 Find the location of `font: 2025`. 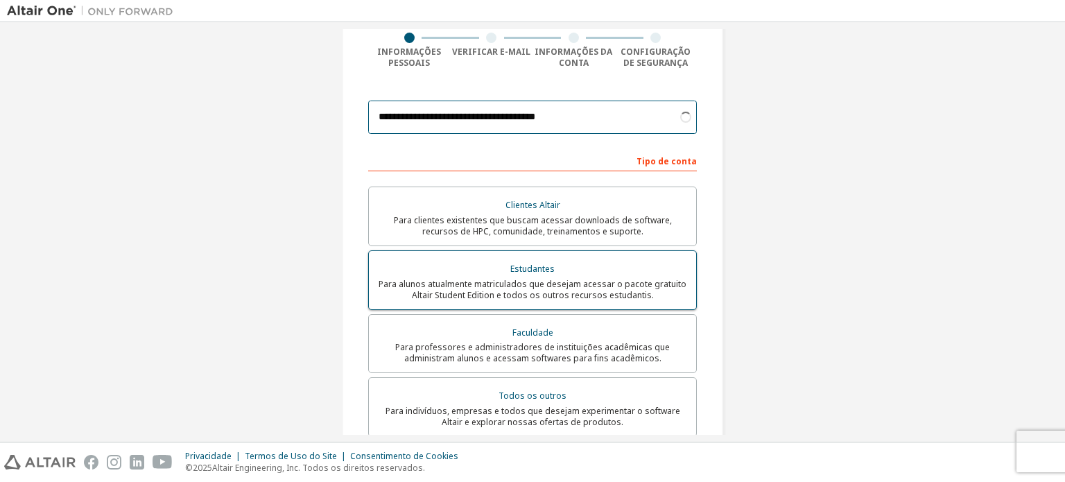

font: 2025 is located at coordinates (203, 468).